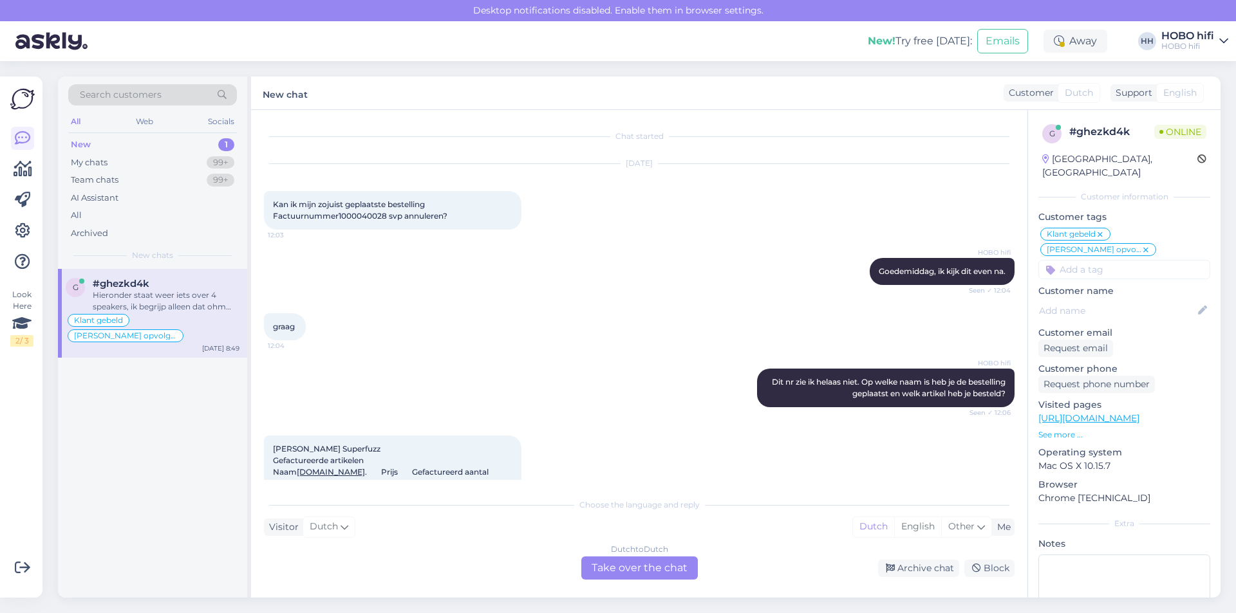  I want to click on div: Choose the language and reply, so click(639, 505).